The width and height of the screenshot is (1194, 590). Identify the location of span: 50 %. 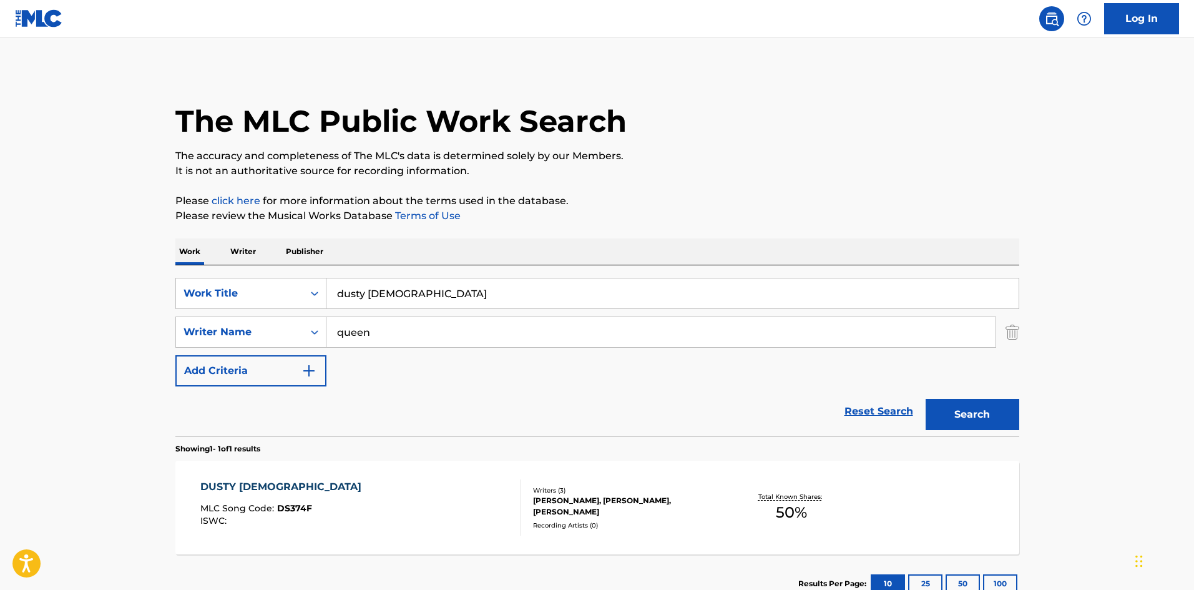
(791, 512).